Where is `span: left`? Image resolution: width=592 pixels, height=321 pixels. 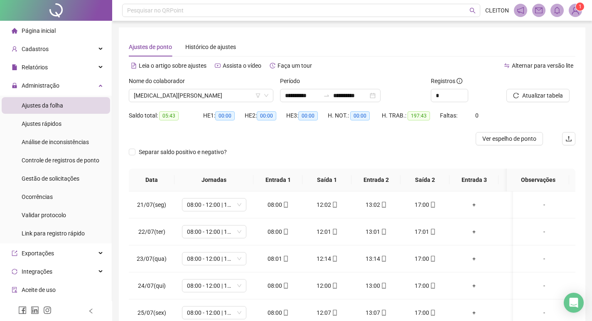
span: left is located at coordinates (91, 311).